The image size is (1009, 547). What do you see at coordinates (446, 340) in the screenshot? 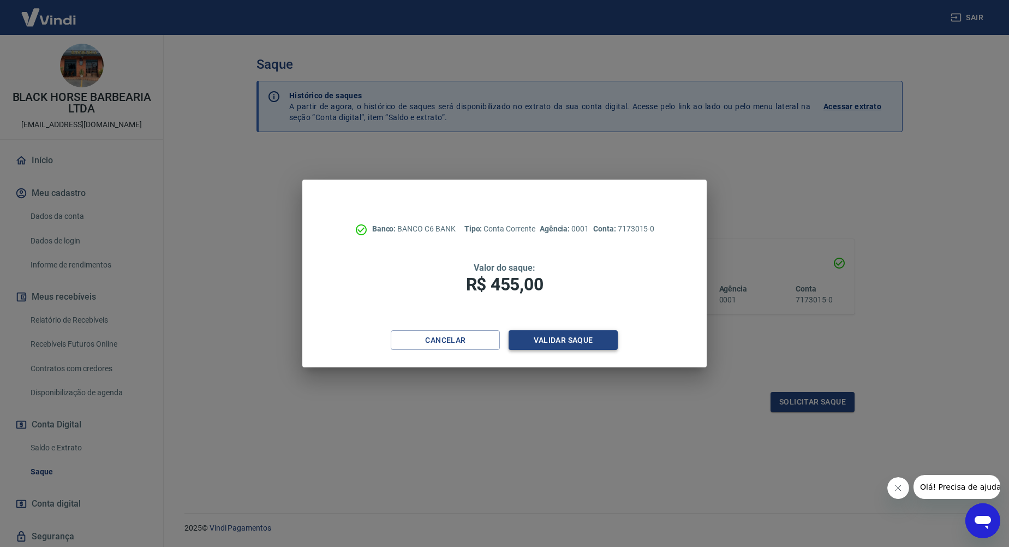
I see `button: Cancelar` at bounding box center [446, 340].